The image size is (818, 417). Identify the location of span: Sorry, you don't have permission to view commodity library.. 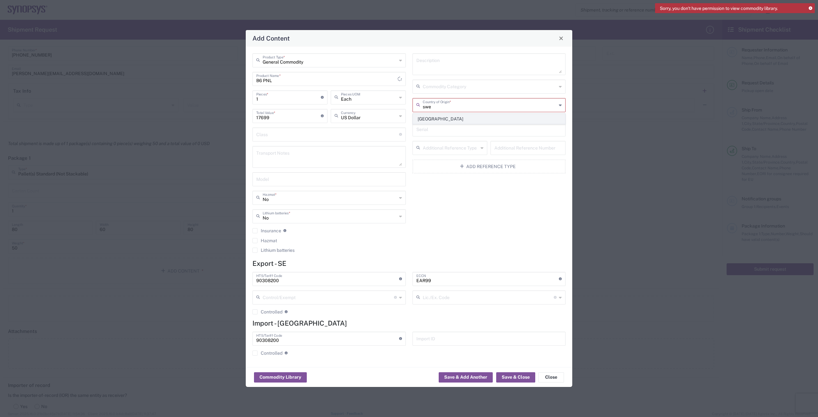
(718, 8).